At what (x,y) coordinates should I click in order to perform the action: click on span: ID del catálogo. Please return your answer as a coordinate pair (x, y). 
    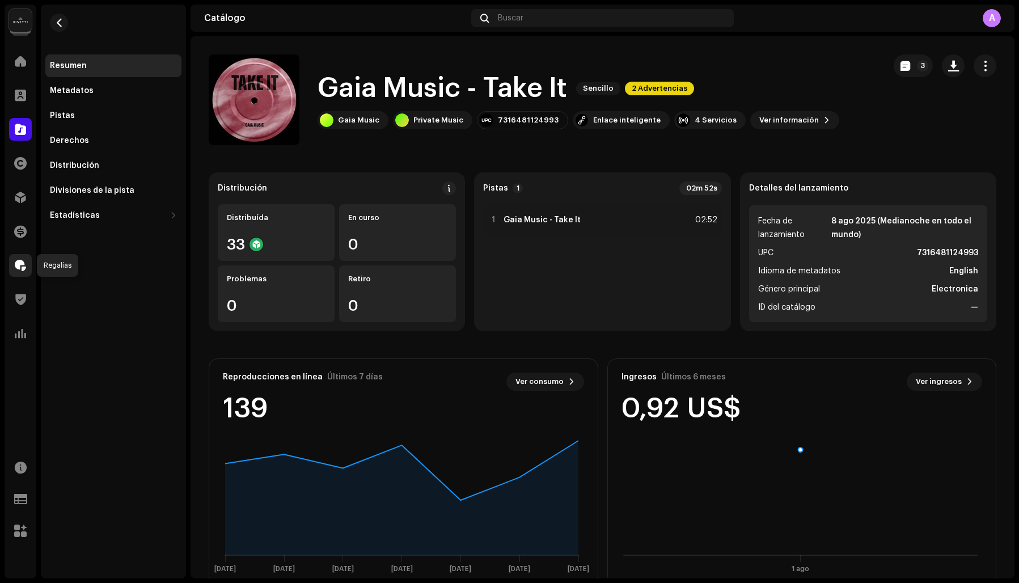
    Looking at the image, I should click on (786, 307).